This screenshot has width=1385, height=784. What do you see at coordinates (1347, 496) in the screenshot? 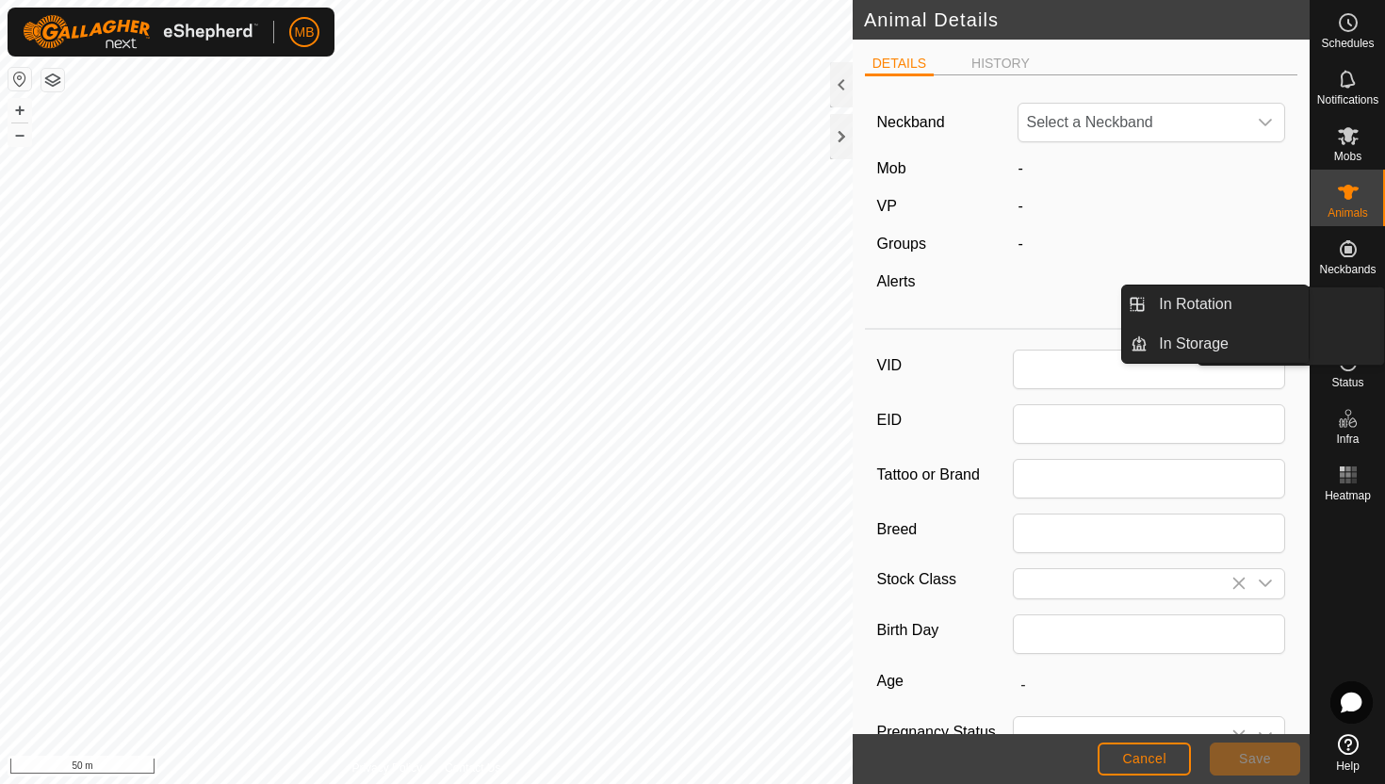
I see `span: Heatmap` at bounding box center [1347, 496].